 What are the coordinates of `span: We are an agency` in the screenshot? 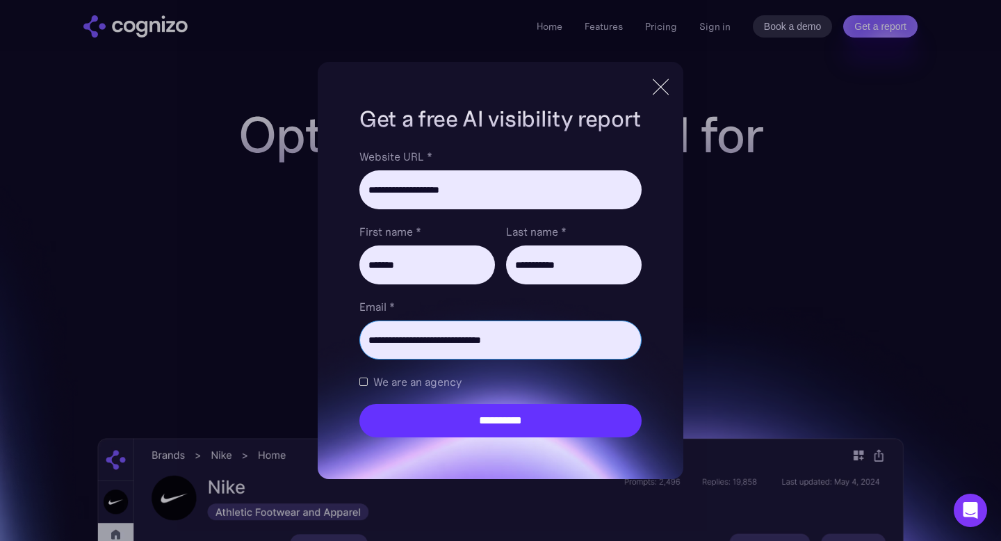 It's located at (417, 382).